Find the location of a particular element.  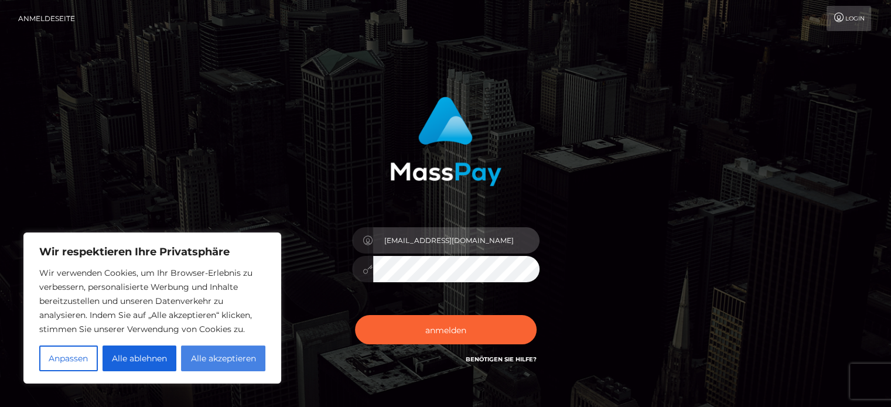

a: Login is located at coordinates (849, 18).